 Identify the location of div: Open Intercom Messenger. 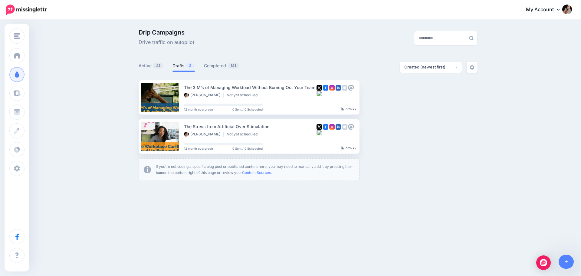
(543, 262).